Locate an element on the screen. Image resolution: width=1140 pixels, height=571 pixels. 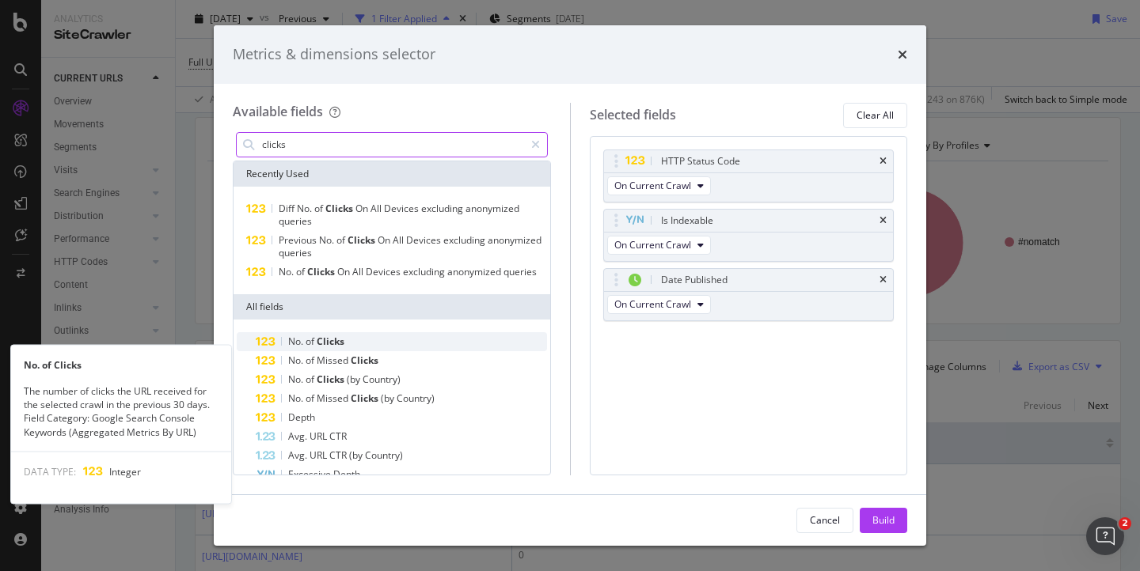
div: Date PublishedtimesOn Current Crawl is located at coordinates (749, 294).